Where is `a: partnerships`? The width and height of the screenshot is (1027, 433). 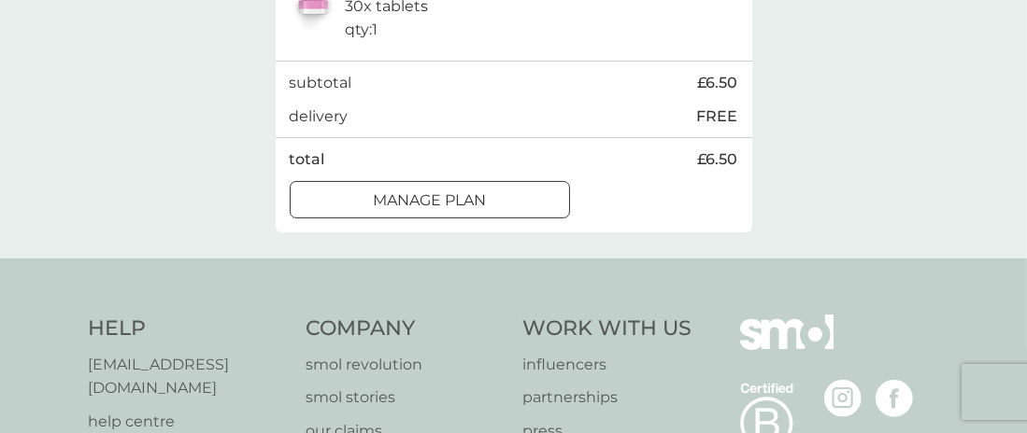 a: partnerships is located at coordinates (607, 398).